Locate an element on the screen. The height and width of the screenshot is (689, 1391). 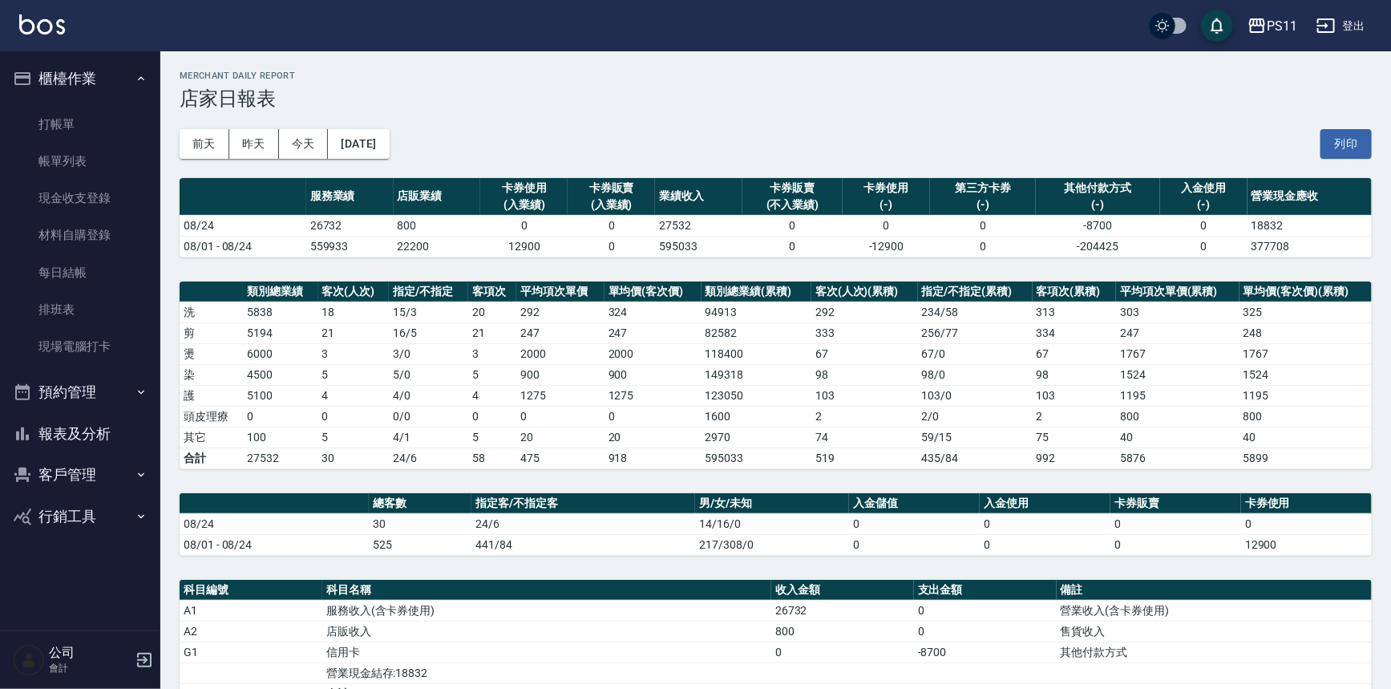
td: 559933 is located at coordinates (350, 246).